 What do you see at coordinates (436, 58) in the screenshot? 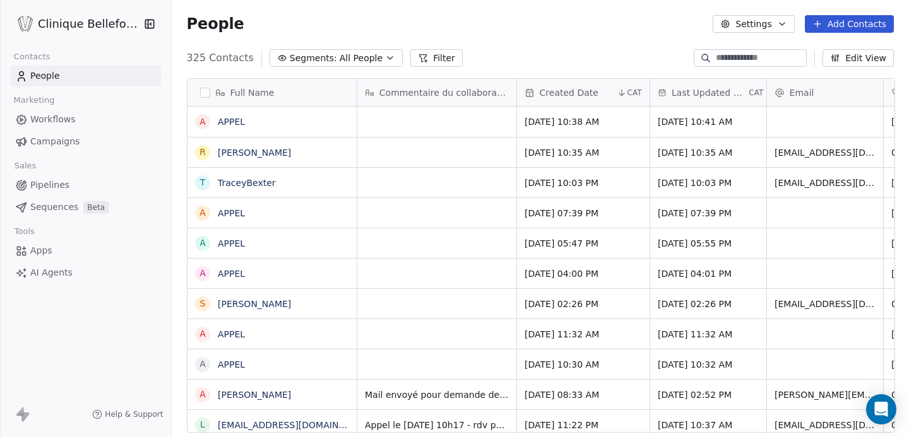
I see `button: Filter` at bounding box center [436, 58].